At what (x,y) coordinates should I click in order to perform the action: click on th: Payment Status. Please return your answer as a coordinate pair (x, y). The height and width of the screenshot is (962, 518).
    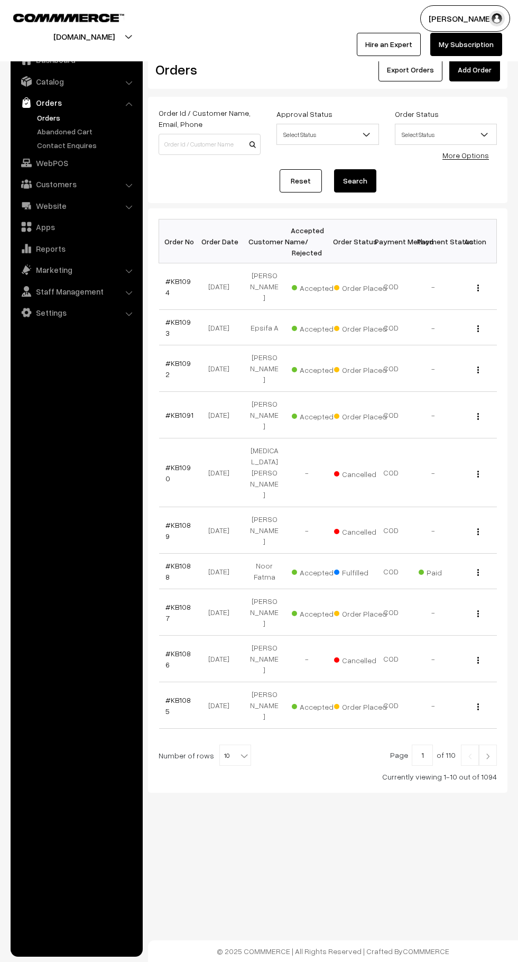
    Looking at the image, I should click on (434, 241).